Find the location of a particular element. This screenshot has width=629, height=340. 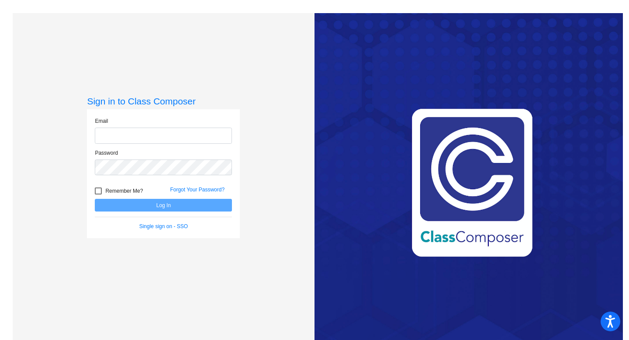

a: Forgot Your Password? is located at coordinates (197, 190).